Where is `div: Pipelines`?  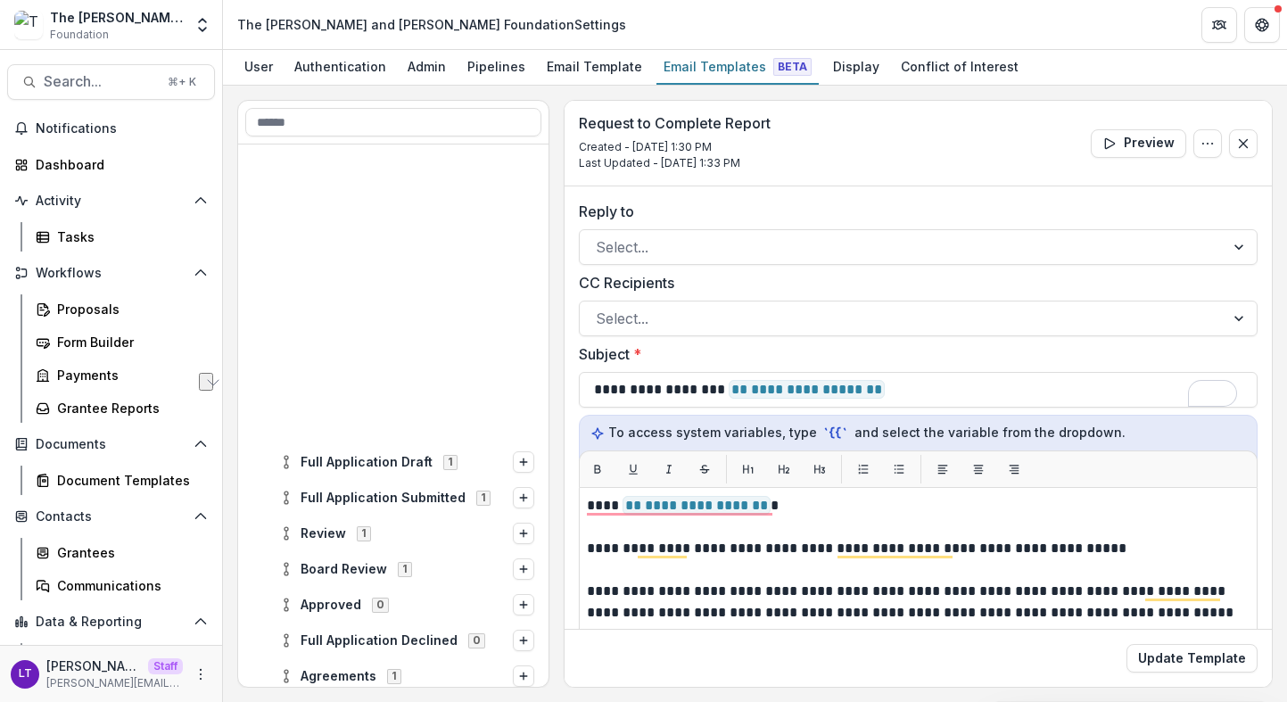 div: Pipelines is located at coordinates (496, 66).